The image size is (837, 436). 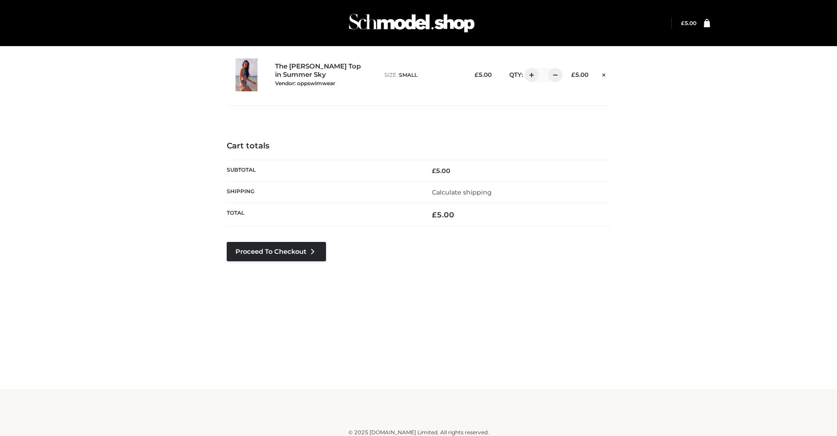 I want to click on th: Subtotal, so click(x=322, y=170).